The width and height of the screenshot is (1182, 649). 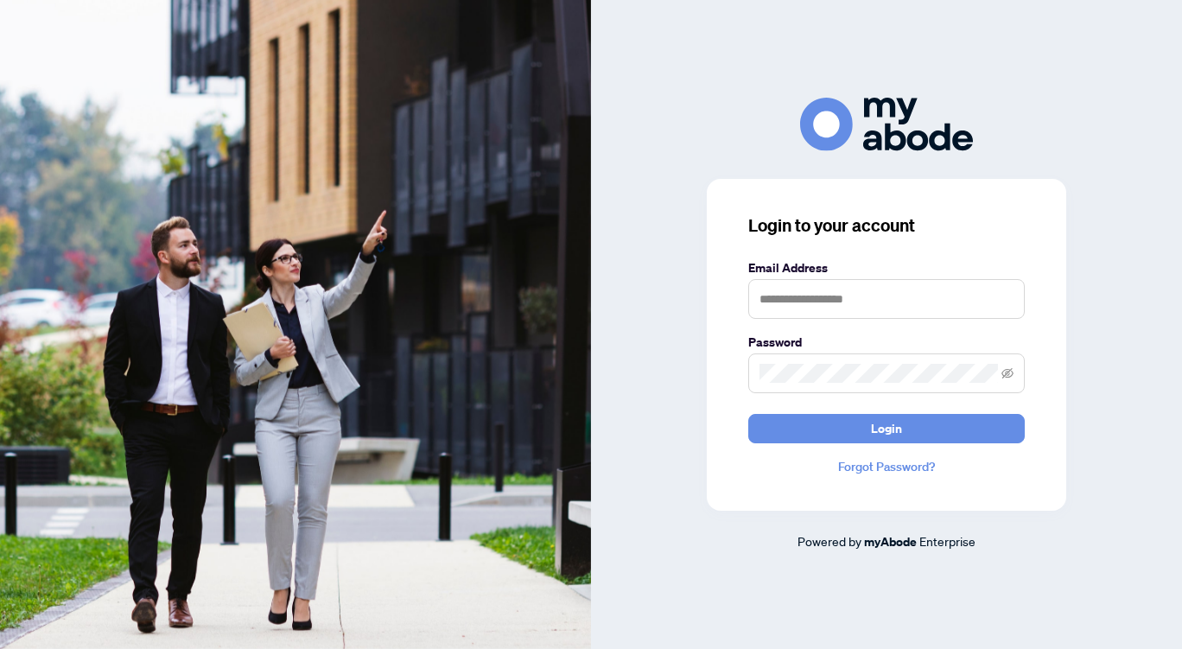 What do you see at coordinates (887, 429) in the screenshot?
I see `span: Login` at bounding box center [887, 429].